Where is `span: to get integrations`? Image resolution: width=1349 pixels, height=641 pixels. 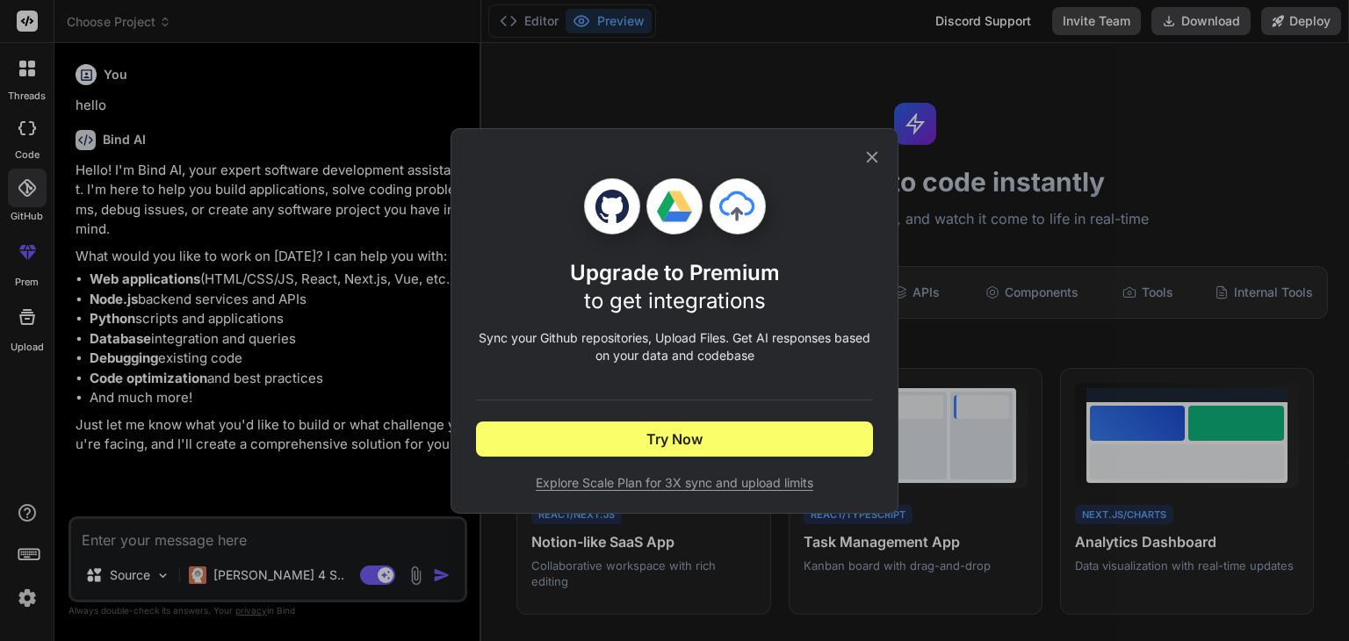 span: to get integrations is located at coordinates (675, 300).